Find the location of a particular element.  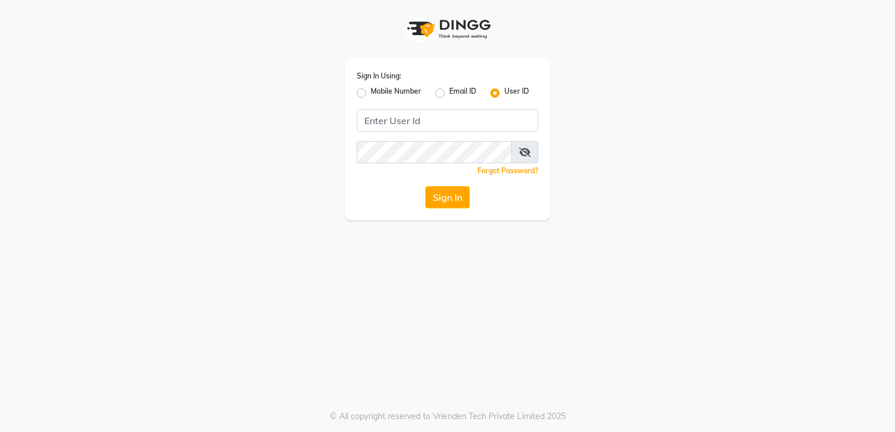

a: Forgot Password? is located at coordinates (508, 170).